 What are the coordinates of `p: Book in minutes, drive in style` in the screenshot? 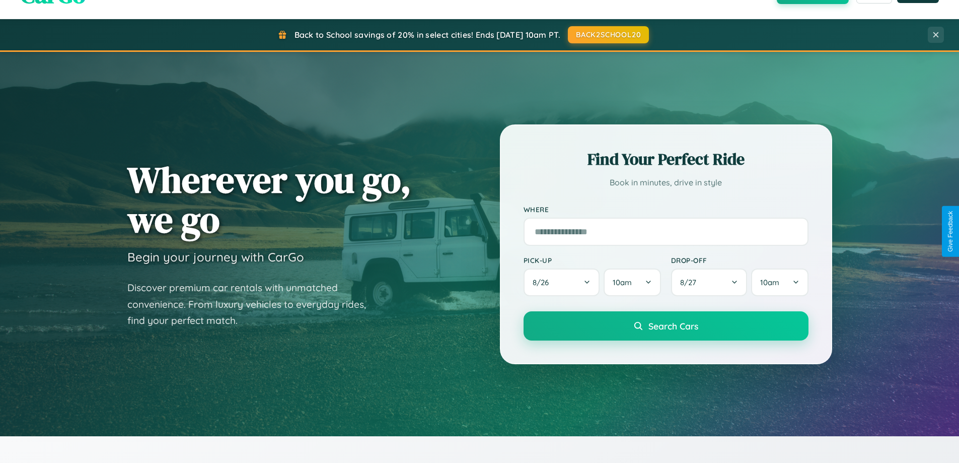 It's located at (666, 182).